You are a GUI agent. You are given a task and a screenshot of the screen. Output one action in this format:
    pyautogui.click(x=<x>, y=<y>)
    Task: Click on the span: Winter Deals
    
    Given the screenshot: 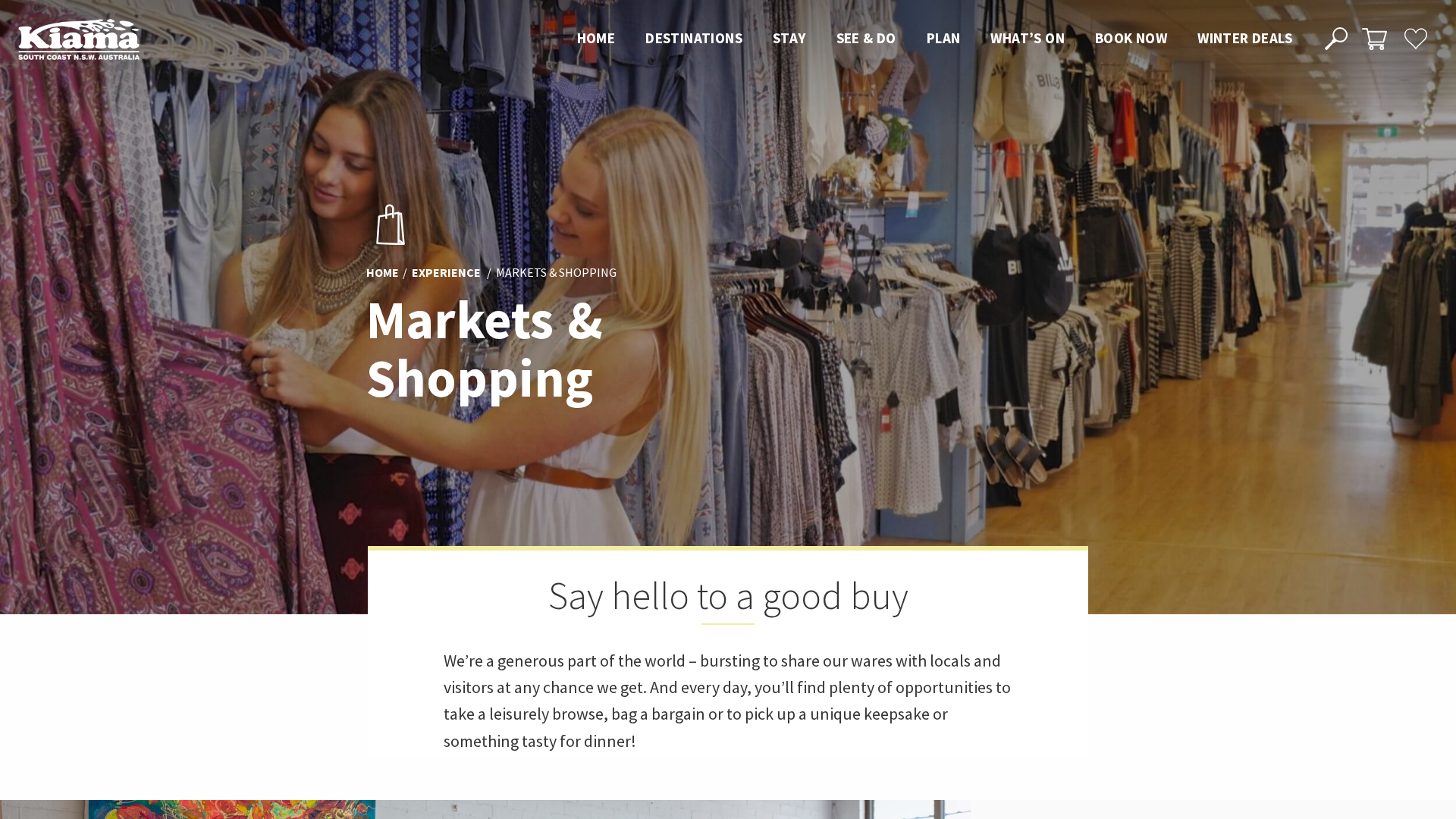 What is the action you would take?
    pyautogui.click(x=1245, y=38)
    